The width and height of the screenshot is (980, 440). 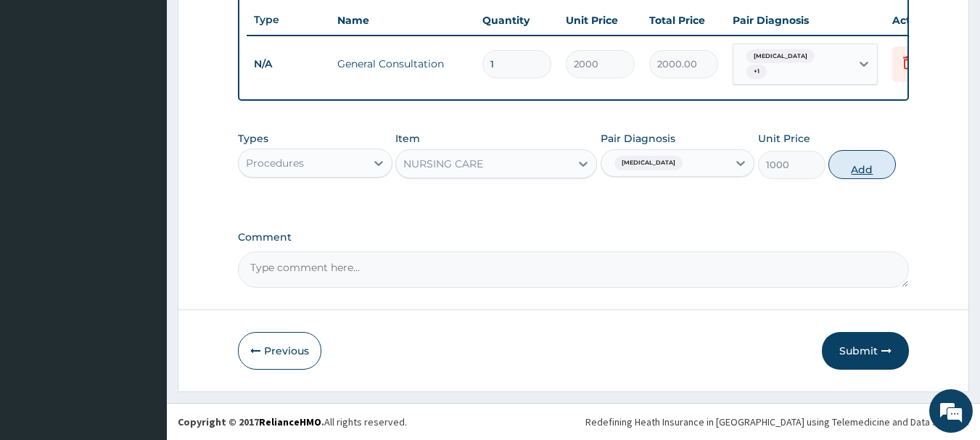 I want to click on button: Submit, so click(x=865, y=351).